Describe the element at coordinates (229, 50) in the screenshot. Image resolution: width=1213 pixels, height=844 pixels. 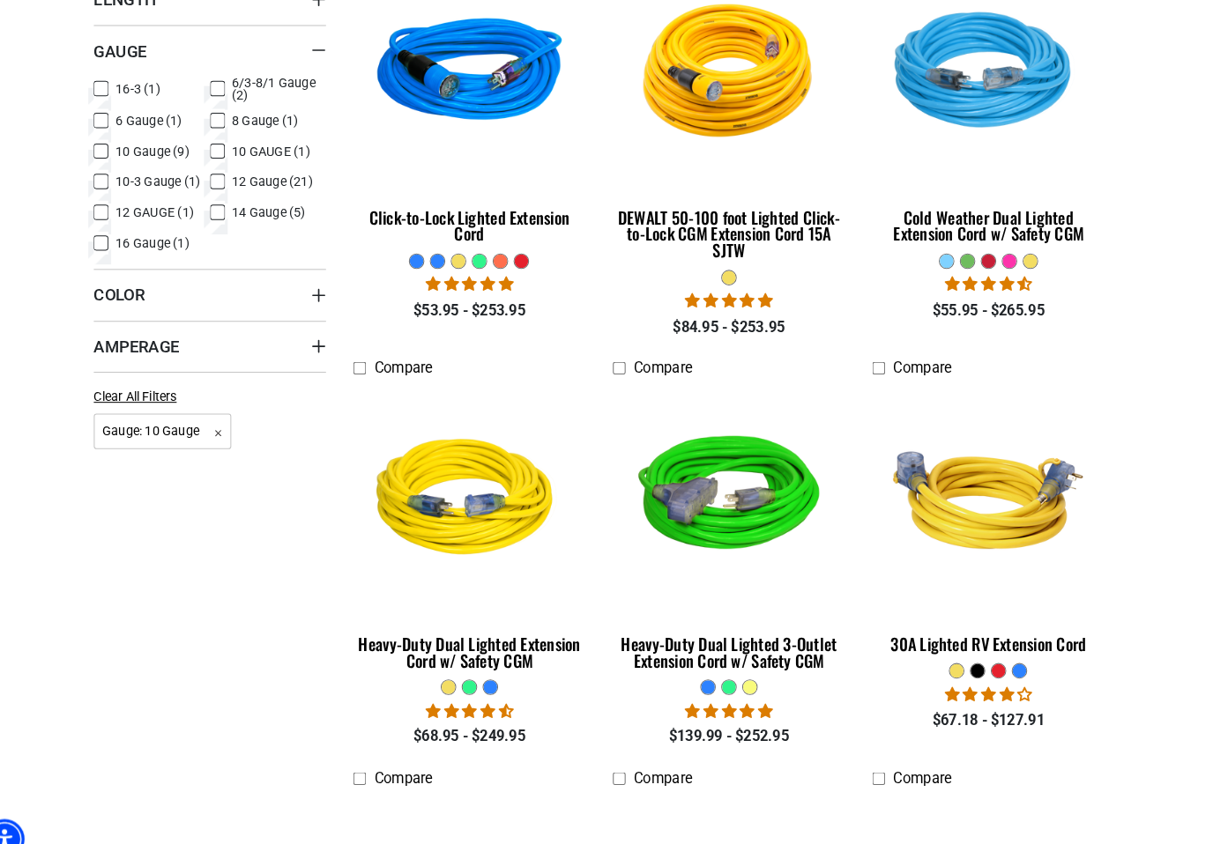
I see `summary: Gauge` at that location.